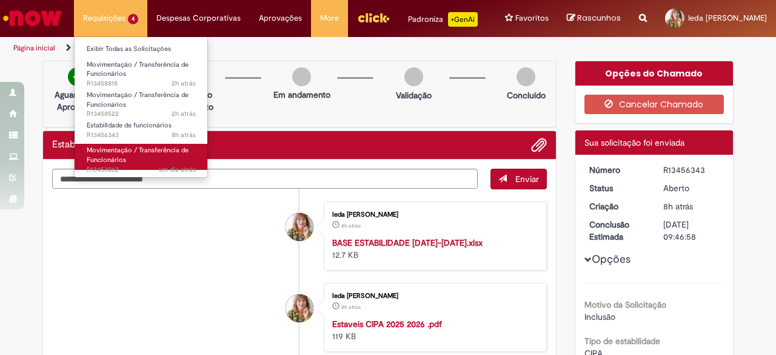  Describe the element at coordinates (594, 18) in the screenshot. I see `a: Rascunhos` at that location.